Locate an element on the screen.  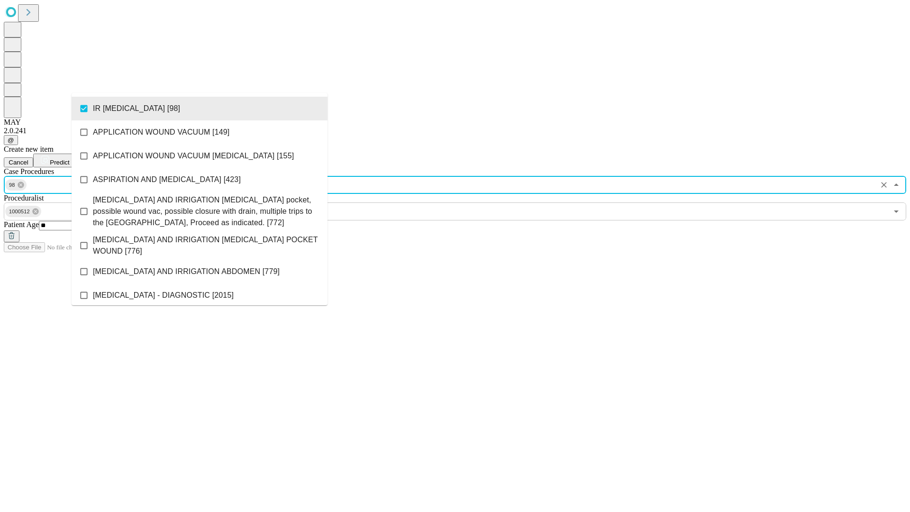
button: Close is located at coordinates (896, 185).